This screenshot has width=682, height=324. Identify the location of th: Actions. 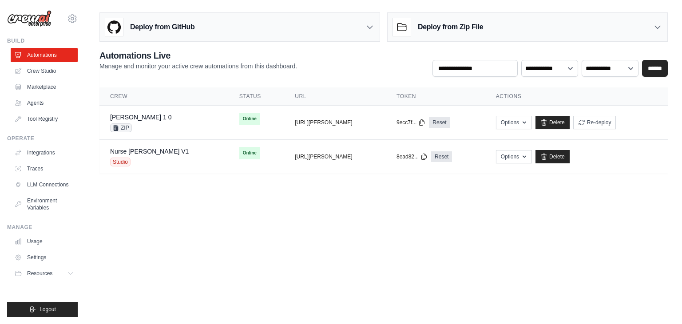
(576, 96).